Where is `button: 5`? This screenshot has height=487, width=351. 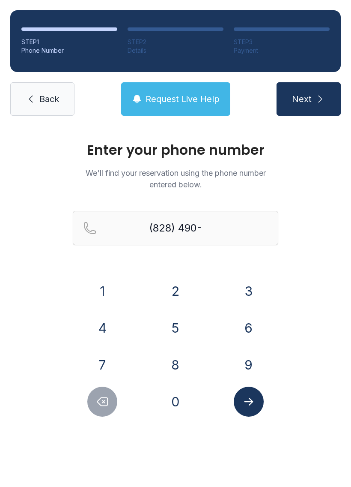 button: 5 is located at coordinates (176, 328).